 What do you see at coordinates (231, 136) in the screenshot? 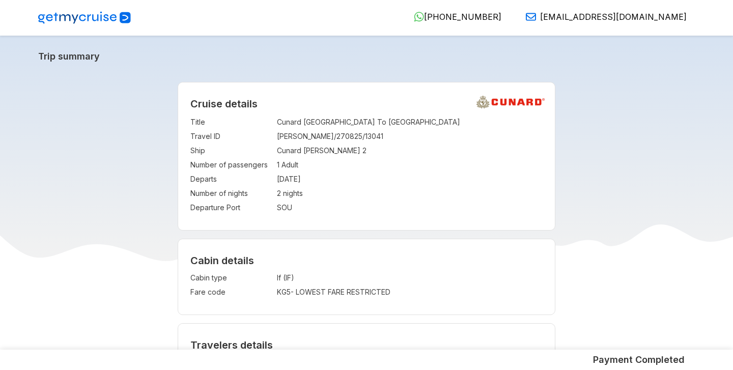
I see `td: Travel ID` at bounding box center [231, 136].